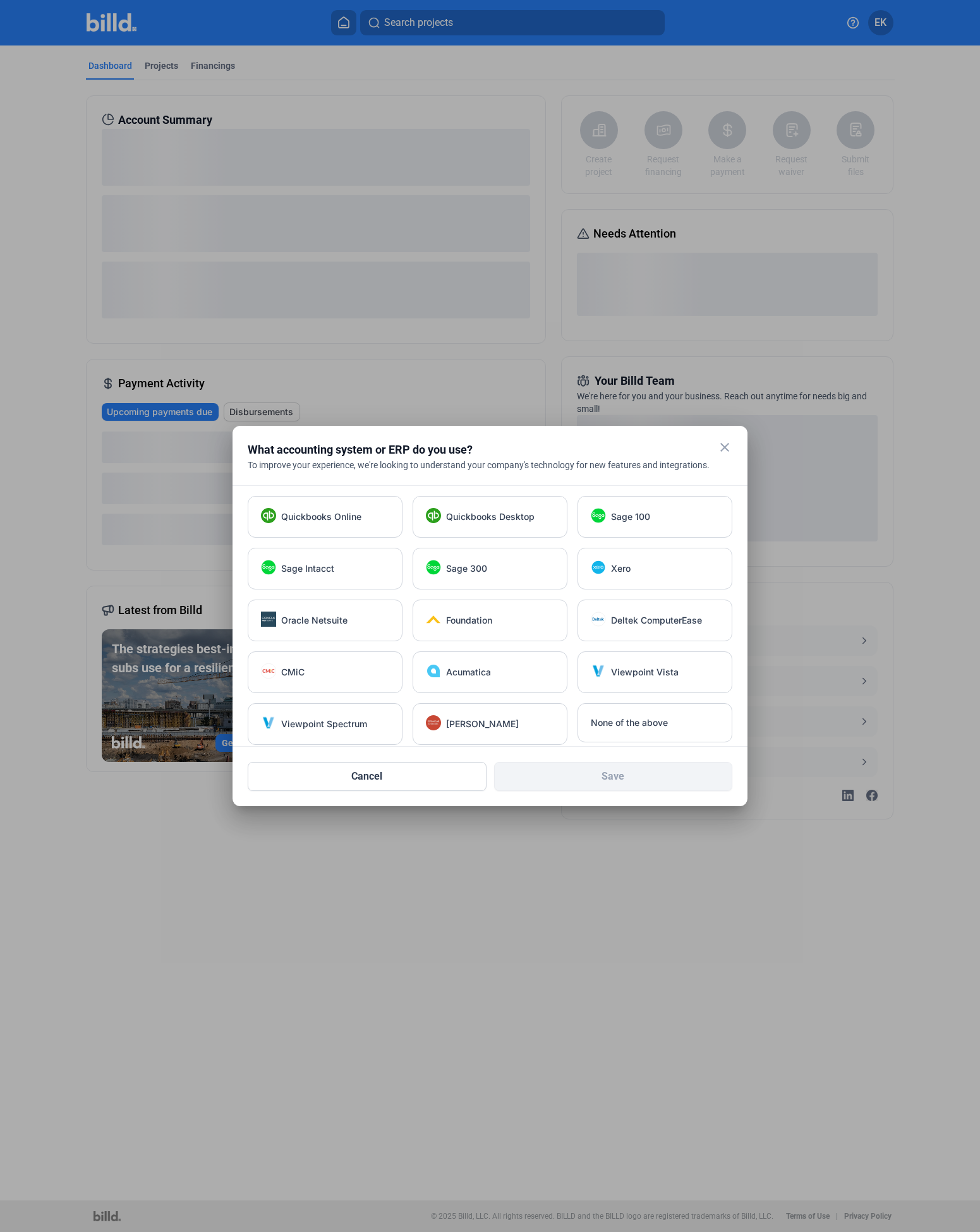 This screenshot has height=1232, width=980. I want to click on span: Xero, so click(620, 568).